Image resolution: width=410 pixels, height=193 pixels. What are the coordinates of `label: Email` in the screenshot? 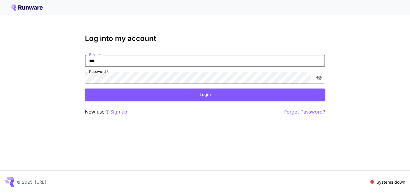 It's located at (95, 54).